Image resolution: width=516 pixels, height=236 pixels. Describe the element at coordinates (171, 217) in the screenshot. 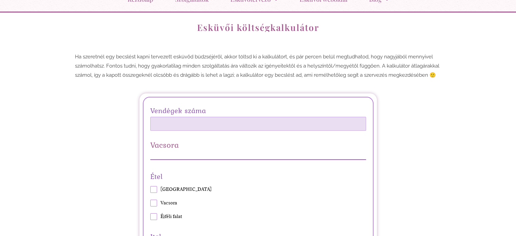

I see `span: Éjféli falat` at that location.